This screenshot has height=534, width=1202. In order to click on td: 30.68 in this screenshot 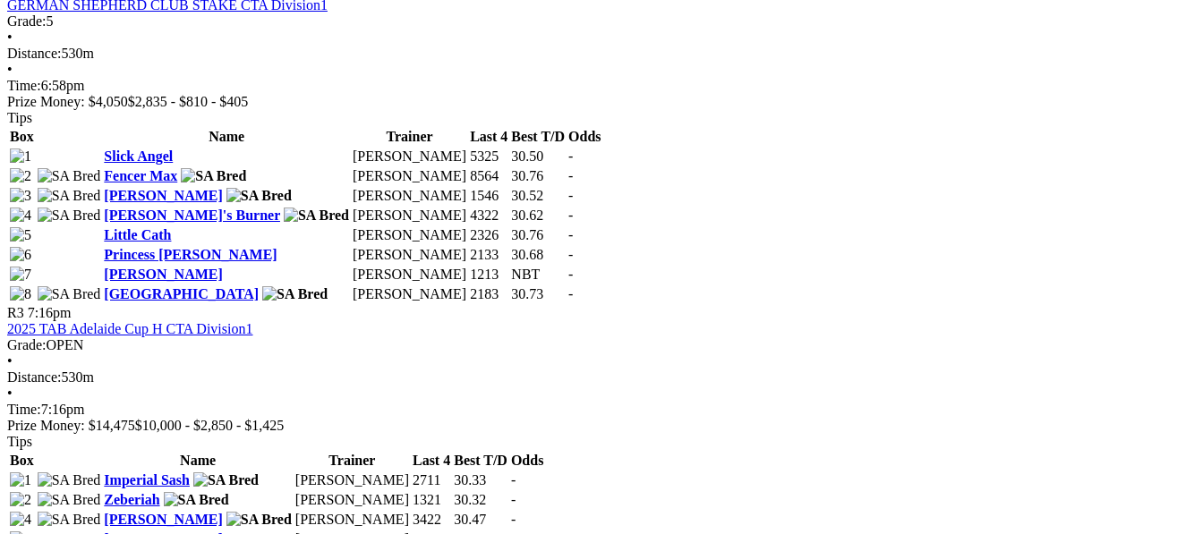, I will do `click(538, 255)`.